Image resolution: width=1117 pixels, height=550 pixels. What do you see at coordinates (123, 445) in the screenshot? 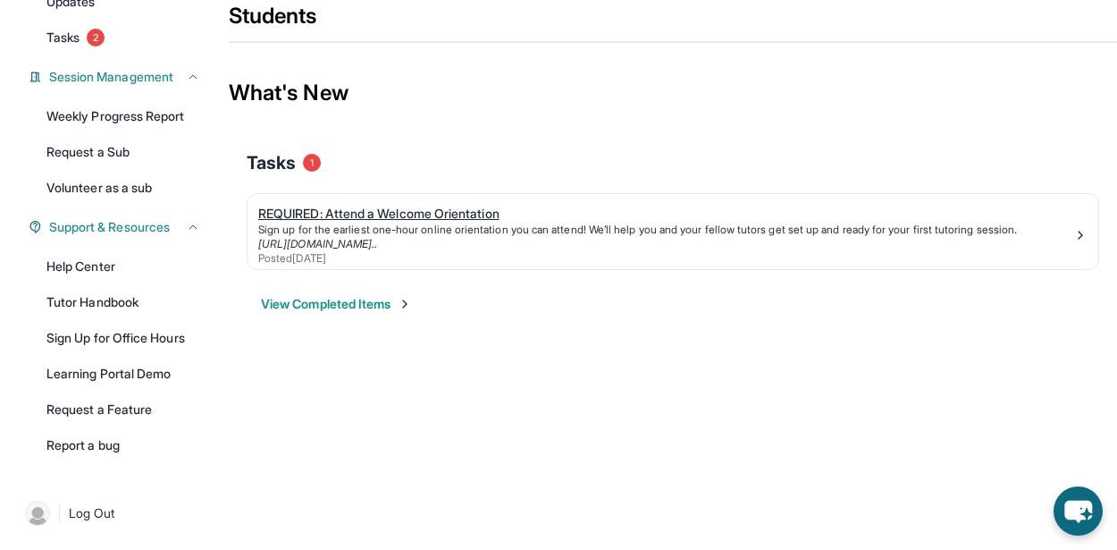
I see `a: Report a bug` at bounding box center [123, 445].